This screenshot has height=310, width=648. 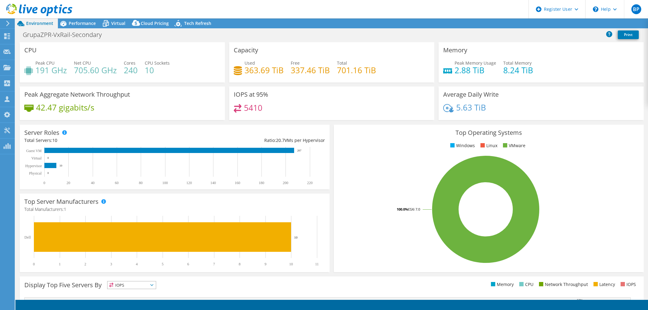 What do you see at coordinates (471, 107) in the screenshot?
I see `h4: 5.63 TiB` at bounding box center [471, 107].